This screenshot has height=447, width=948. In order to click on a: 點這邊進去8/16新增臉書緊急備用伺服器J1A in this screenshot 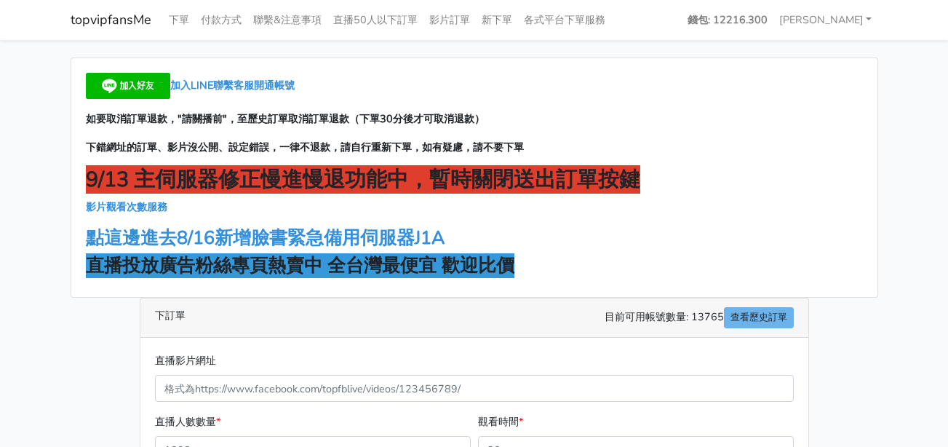, I will do `click(265, 238)`.